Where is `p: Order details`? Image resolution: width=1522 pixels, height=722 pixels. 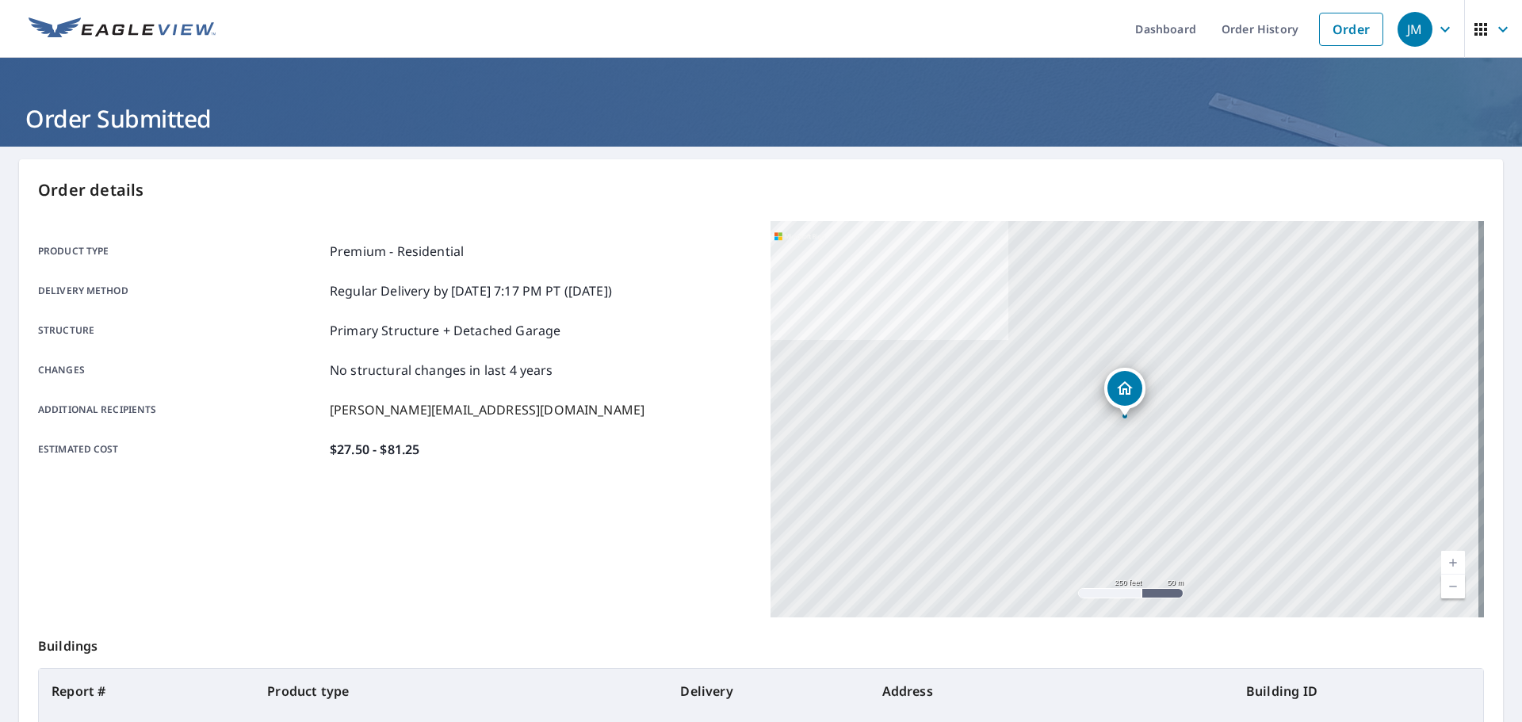
p: Order details is located at coordinates (761, 190).